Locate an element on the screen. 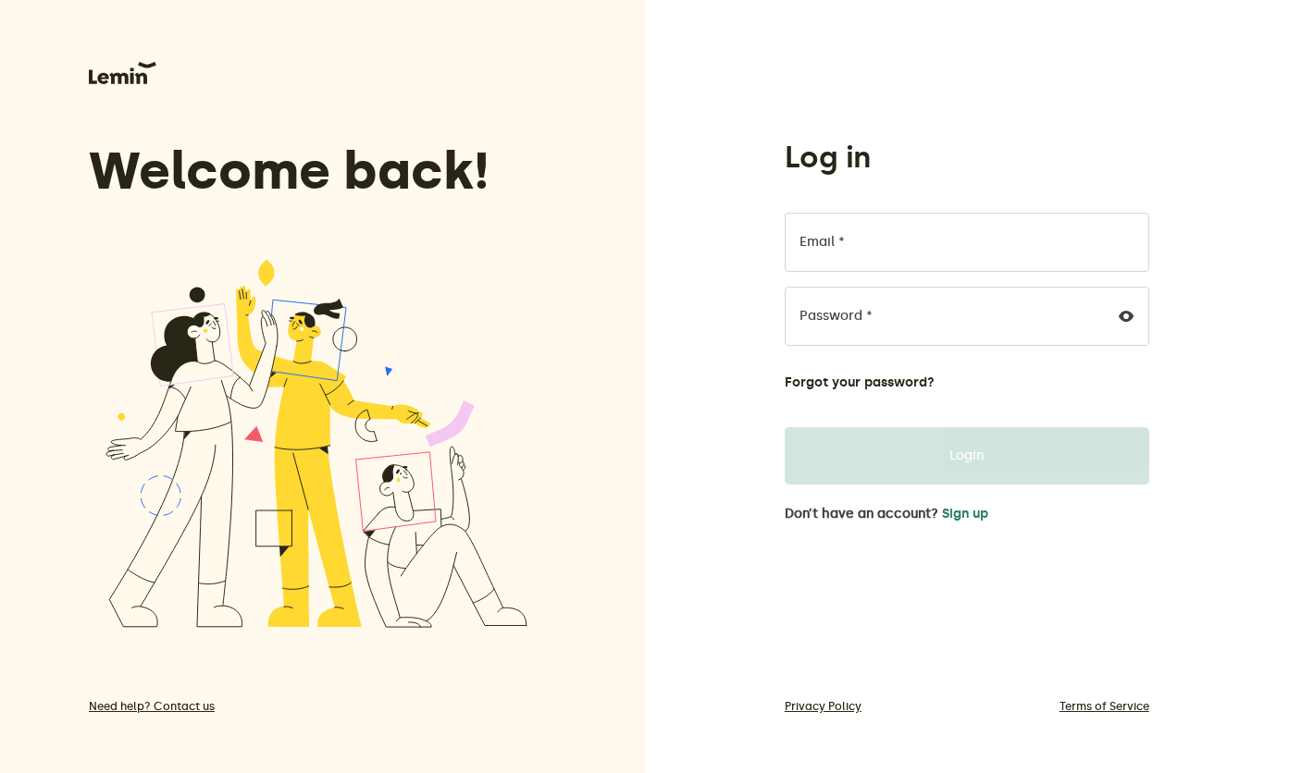  h1: Log in is located at coordinates (827, 157).